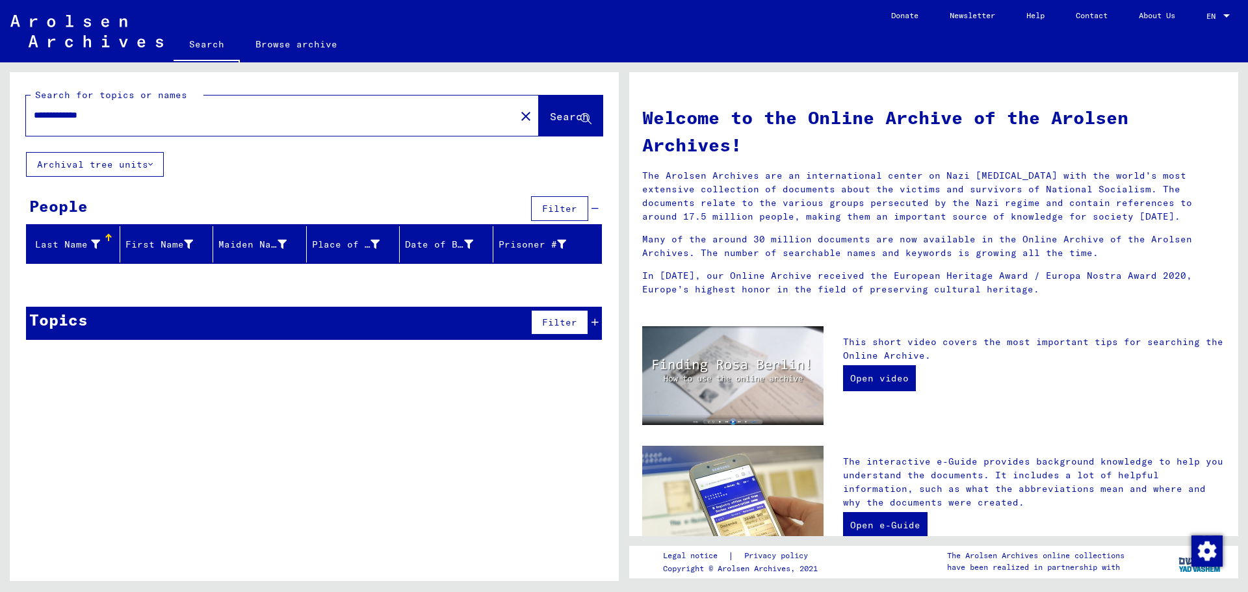 This screenshot has width=1248, height=592. I want to click on img: video.jpg, so click(732, 376).